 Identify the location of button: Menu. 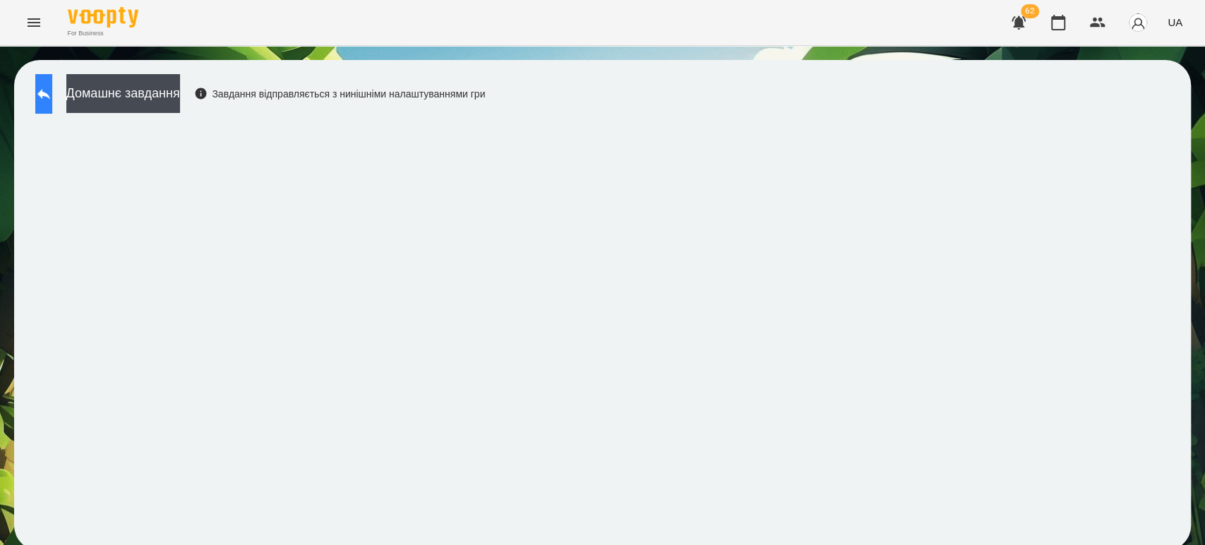
(34, 23).